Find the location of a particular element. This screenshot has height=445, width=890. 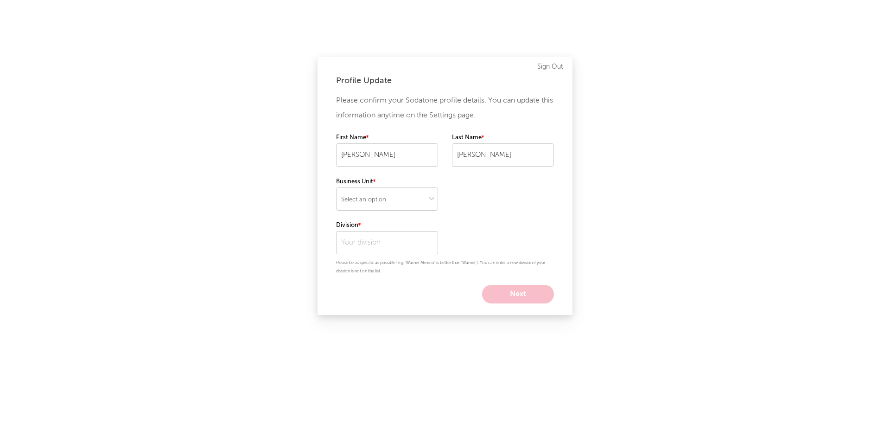

label: First Name is located at coordinates (387, 138).